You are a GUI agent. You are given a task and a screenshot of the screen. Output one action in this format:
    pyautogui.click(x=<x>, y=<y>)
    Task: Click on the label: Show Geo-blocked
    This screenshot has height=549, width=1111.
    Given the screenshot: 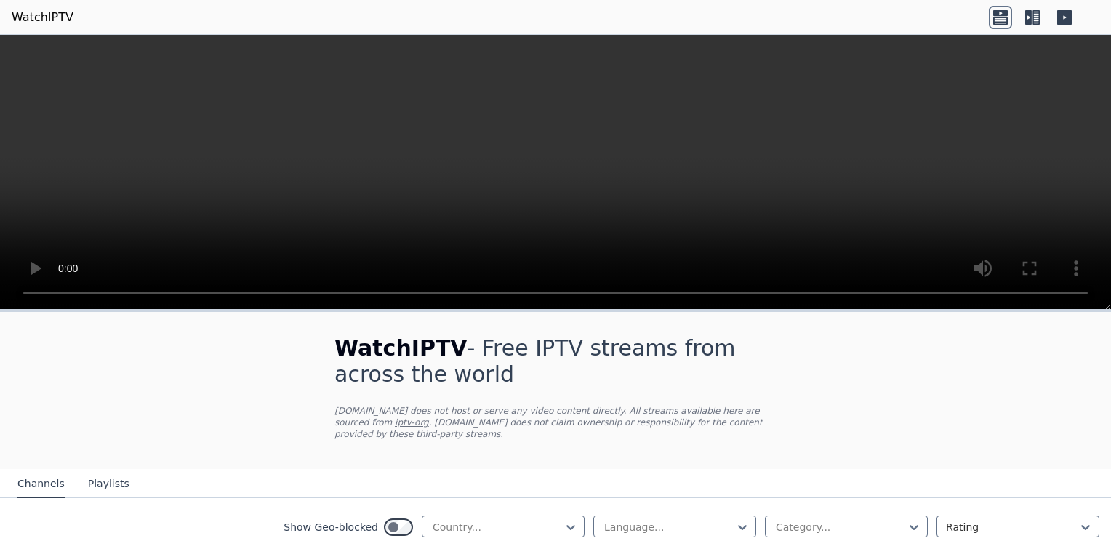 What is the action you would take?
    pyautogui.click(x=331, y=527)
    